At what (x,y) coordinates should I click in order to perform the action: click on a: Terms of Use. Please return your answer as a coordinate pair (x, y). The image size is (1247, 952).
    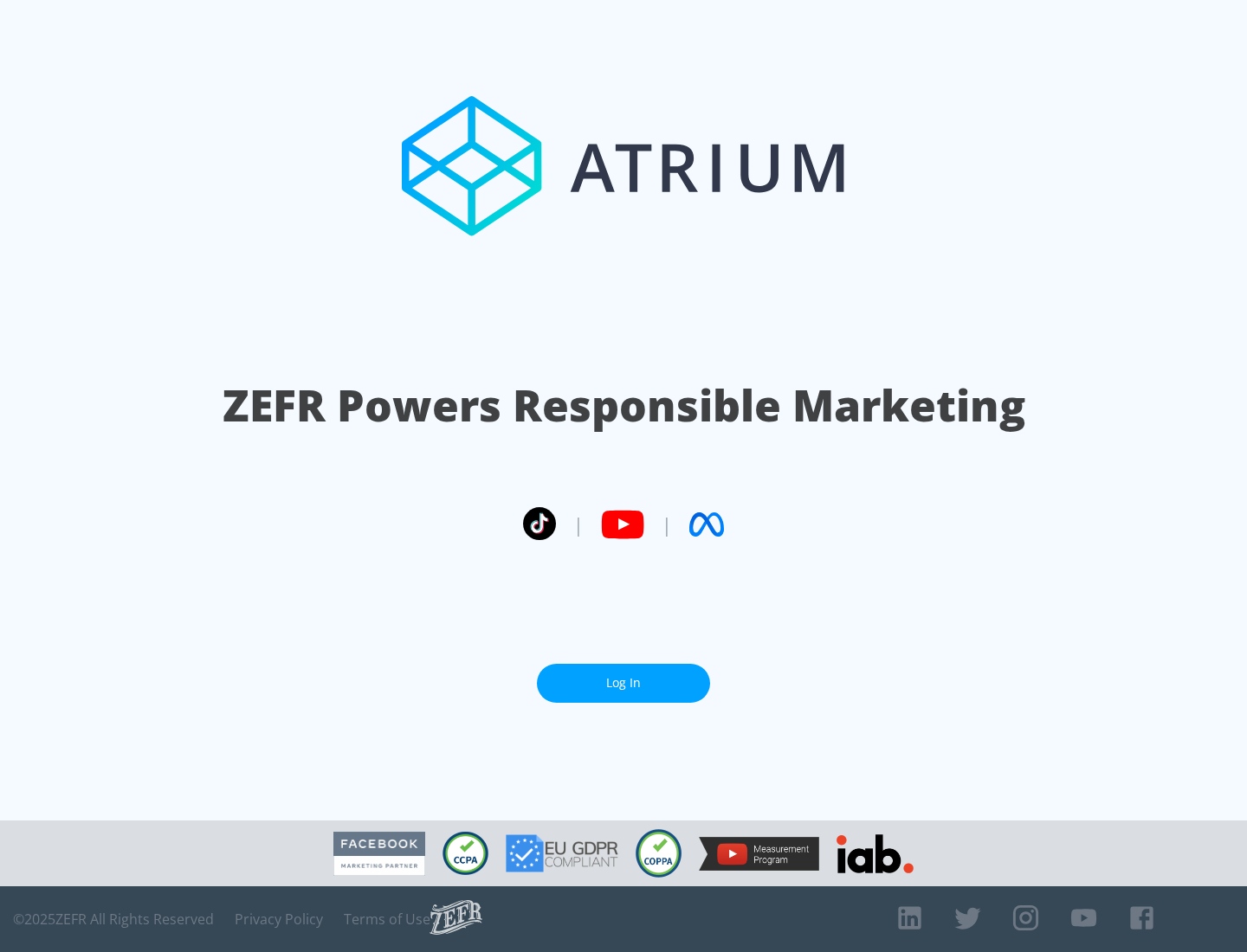
    Looking at the image, I should click on (387, 919).